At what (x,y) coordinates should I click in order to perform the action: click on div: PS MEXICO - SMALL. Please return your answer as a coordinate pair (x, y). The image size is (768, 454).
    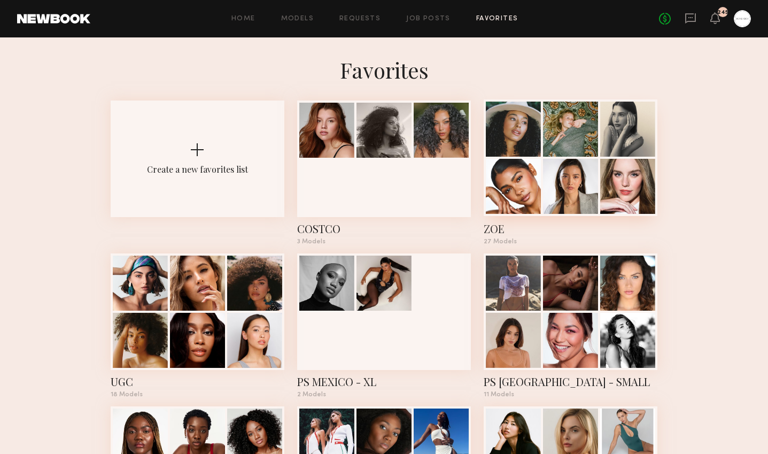
    Looking at the image, I should click on (570, 381).